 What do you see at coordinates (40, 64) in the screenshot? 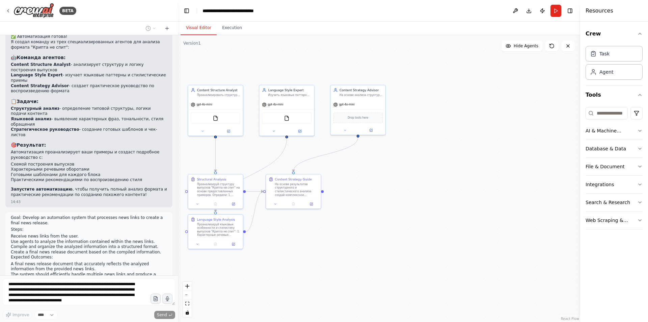
I see `strong: Content Structure Analyst` at bounding box center [40, 64].